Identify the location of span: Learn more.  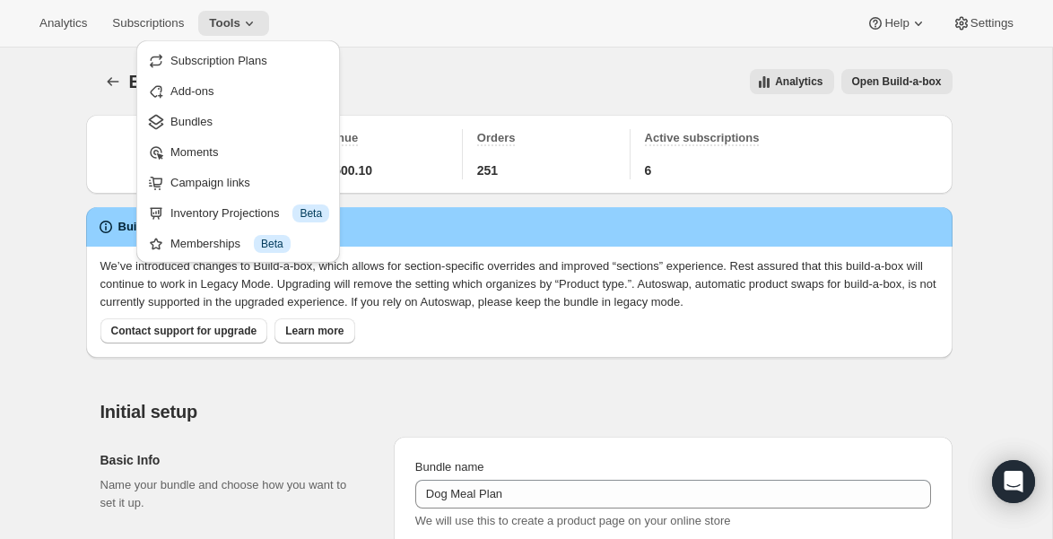
(314, 331).